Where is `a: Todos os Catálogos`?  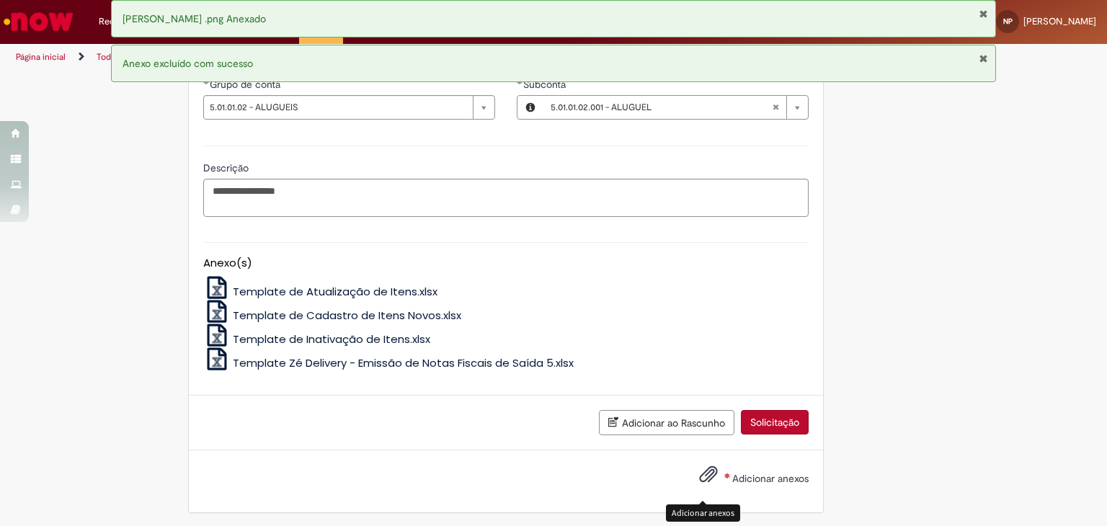
a: Todos os Catálogos is located at coordinates (135, 57).